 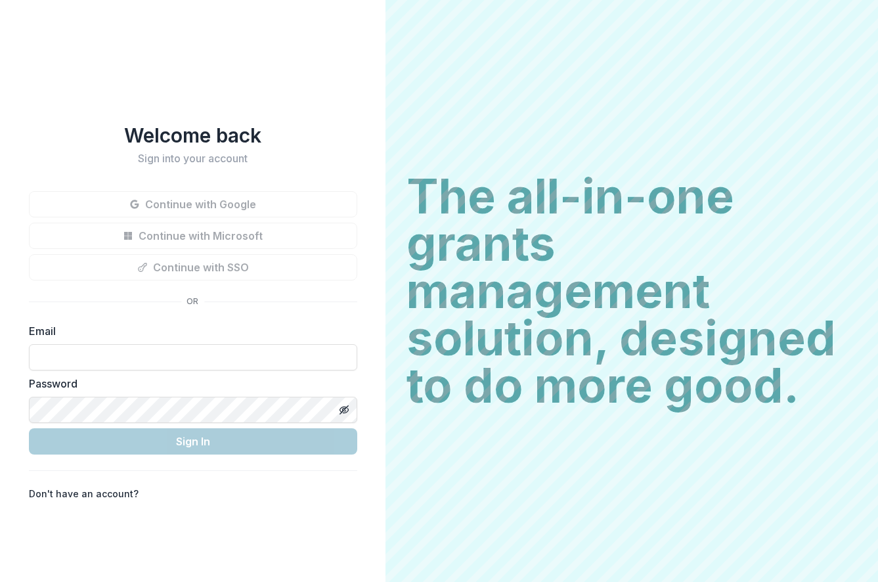 I want to click on label: Password, so click(x=189, y=383).